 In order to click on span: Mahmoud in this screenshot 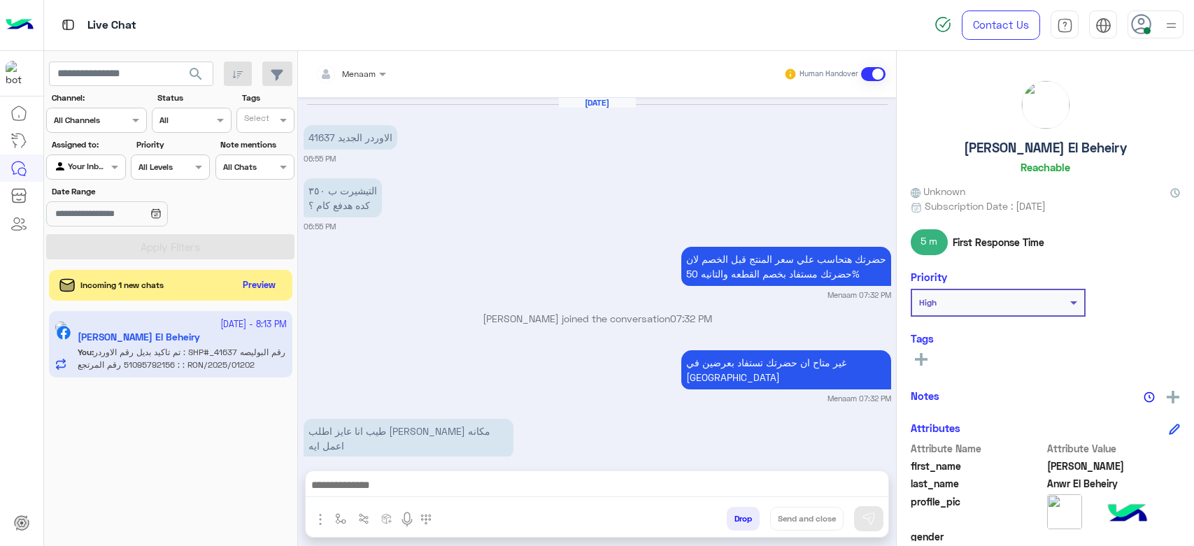, I will do `click(1114, 466)`.